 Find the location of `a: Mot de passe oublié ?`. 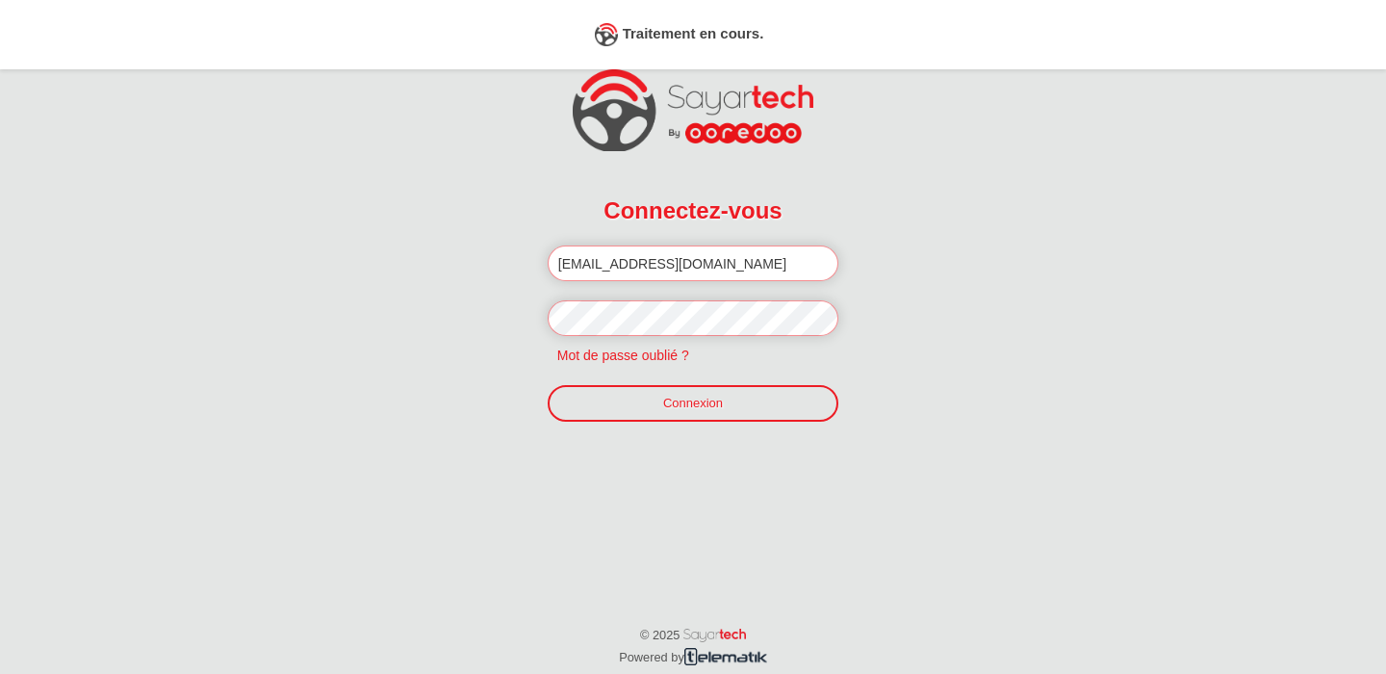

a: Mot de passe oublié ? is located at coordinates (623, 355).